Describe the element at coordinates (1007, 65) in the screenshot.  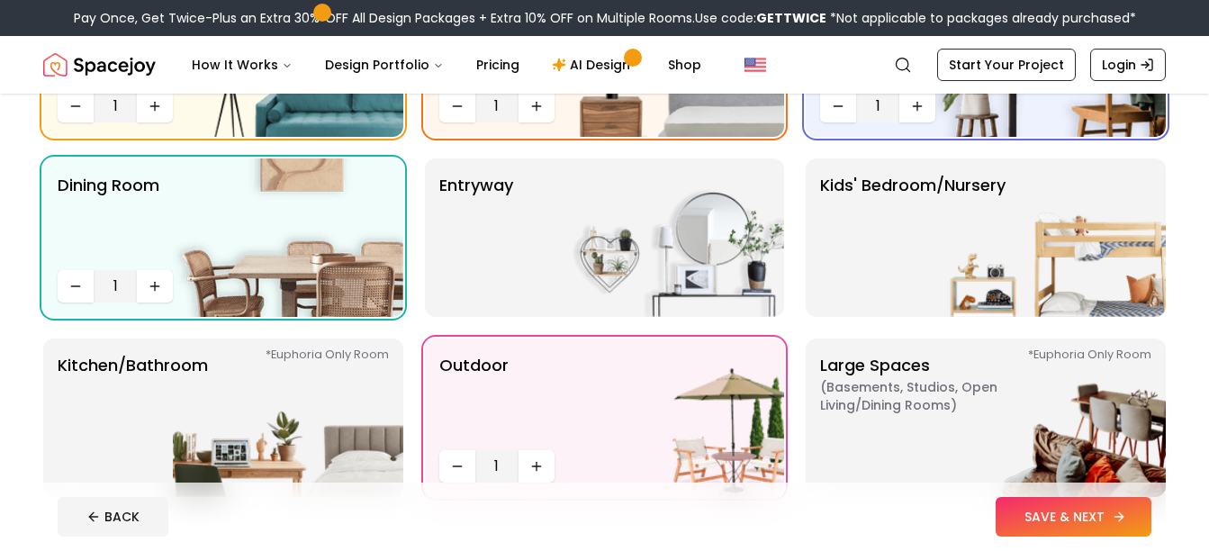
I see `a: Start Your Project` at that location.